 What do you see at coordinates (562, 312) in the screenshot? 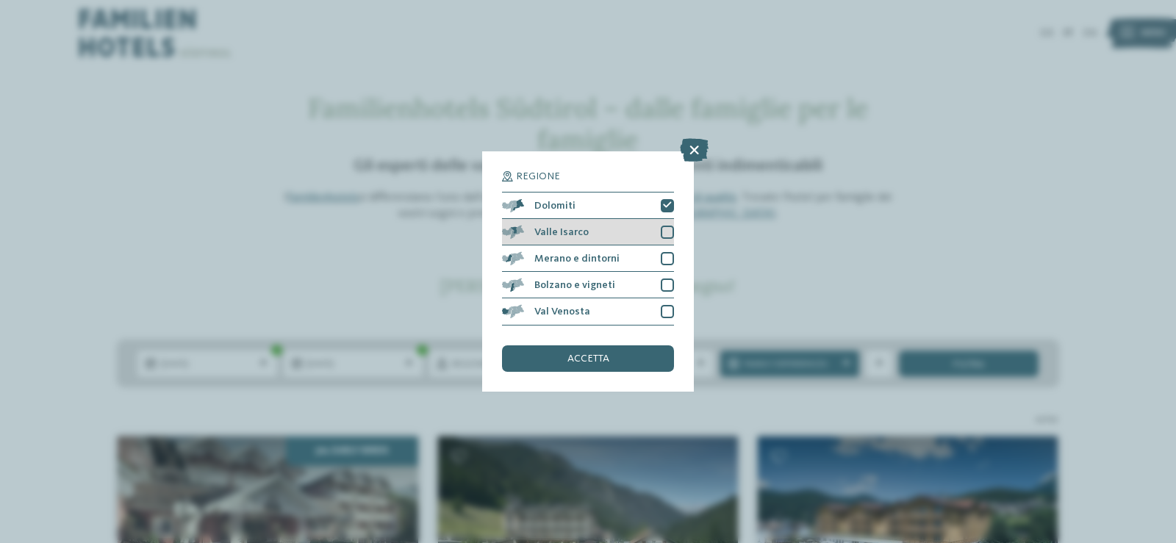
I see `span: Val Venosta` at bounding box center [562, 312].